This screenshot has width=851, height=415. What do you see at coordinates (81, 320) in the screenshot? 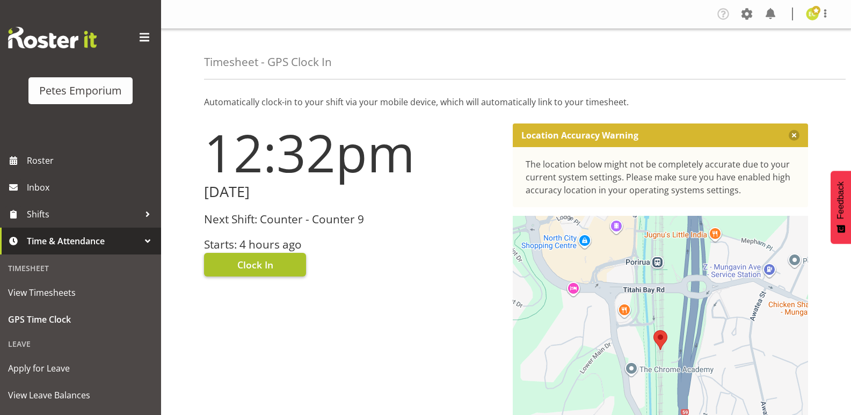
I see `a: GPS Time Clock` at bounding box center [81, 320].